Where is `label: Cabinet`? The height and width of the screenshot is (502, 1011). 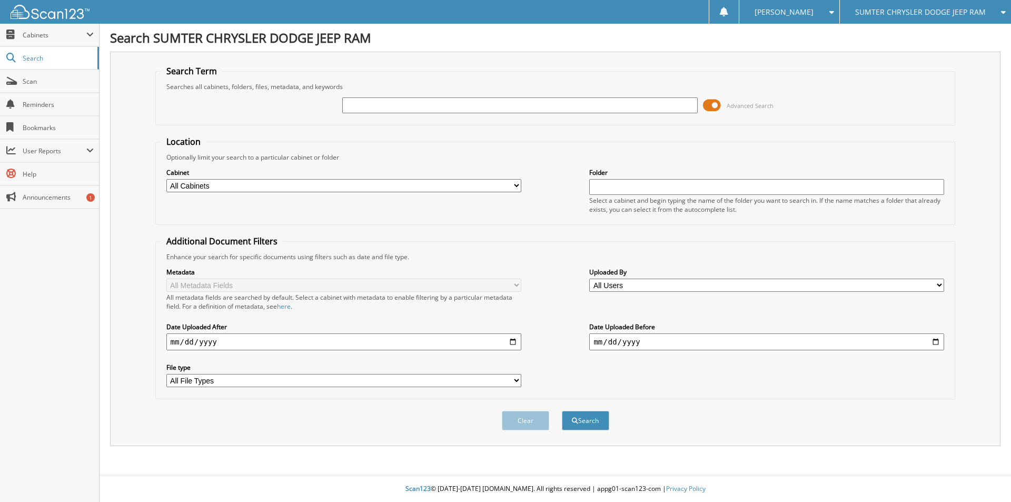 label: Cabinet is located at coordinates (344, 172).